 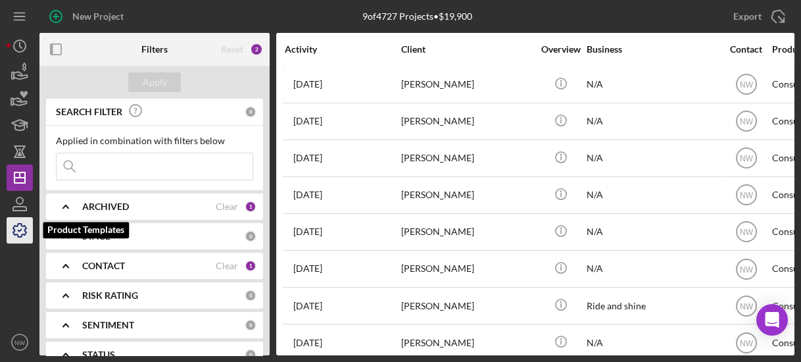 What do you see at coordinates (308, 268) in the screenshot?
I see `time: 2025-07-29 03:27` at bounding box center [308, 268].